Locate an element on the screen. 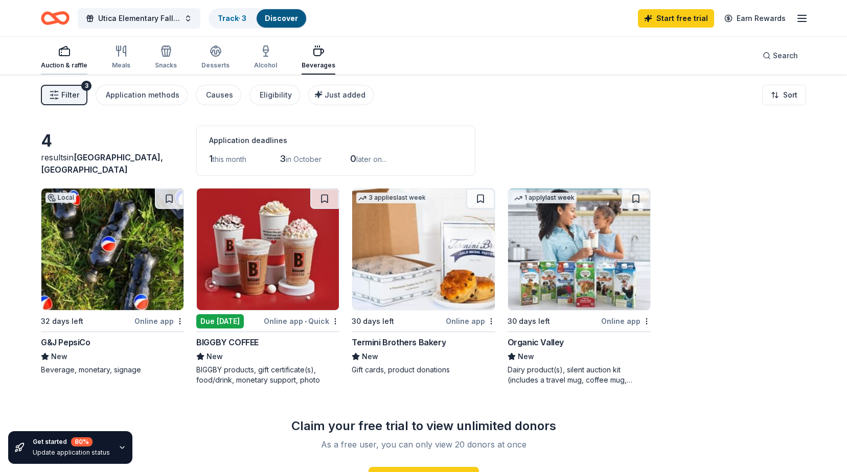 The image size is (847, 472). div: Local is located at coordinates (61, 198).